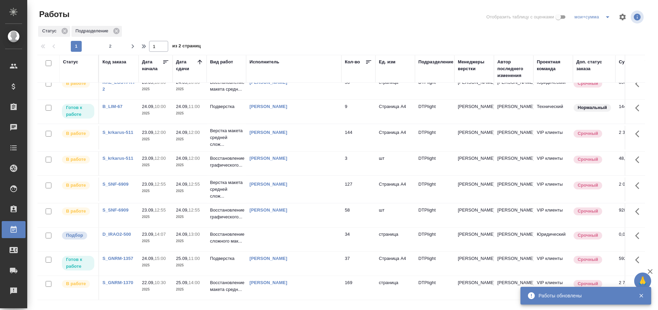 The image size is (658, 310). What do you see at coordinates (553, 239) in the screenshot?
I see `td: Юридический` at bounding box center [553, 239].